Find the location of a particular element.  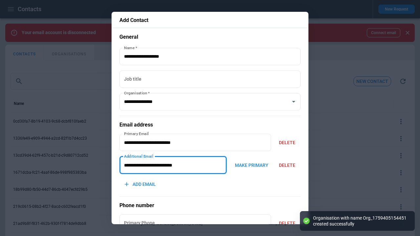

h5: Email address is located at coordinates (210, 125).